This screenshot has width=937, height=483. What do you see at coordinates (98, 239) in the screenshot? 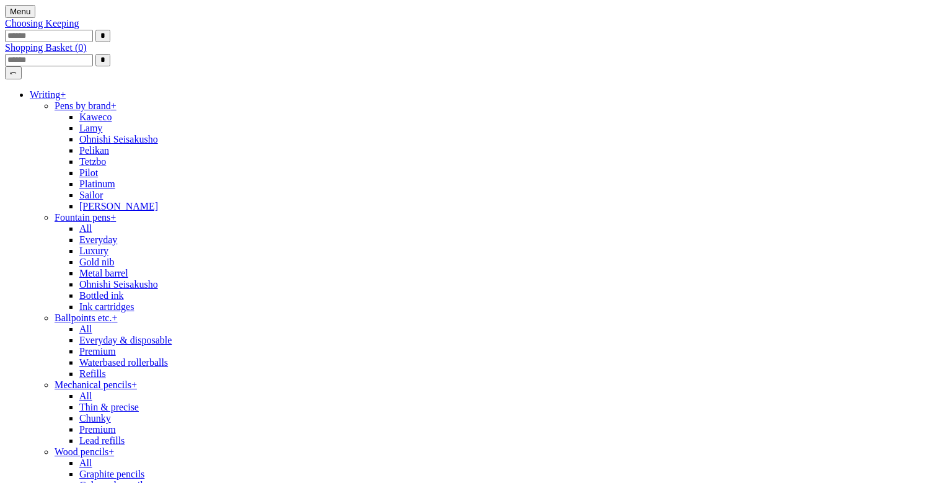
I see `a: Everyday` at bounding box center [98, 239].